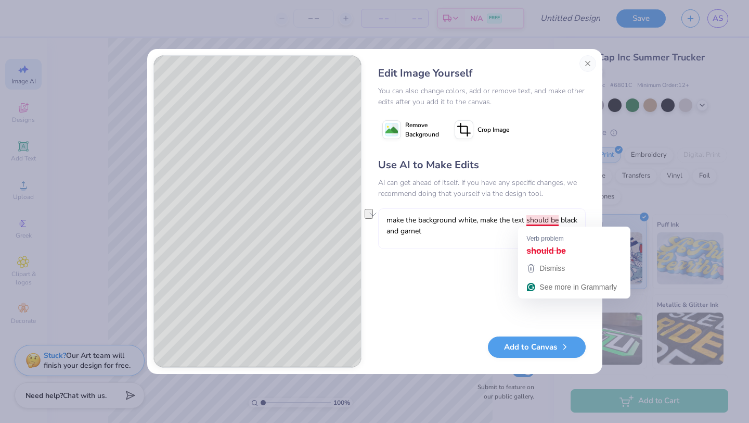 The image size is (749, 423). I want to click on div: AI can get ahead of itself. If you have any specific changes, we recommend doing that yourself vi..., so click(482, 188).